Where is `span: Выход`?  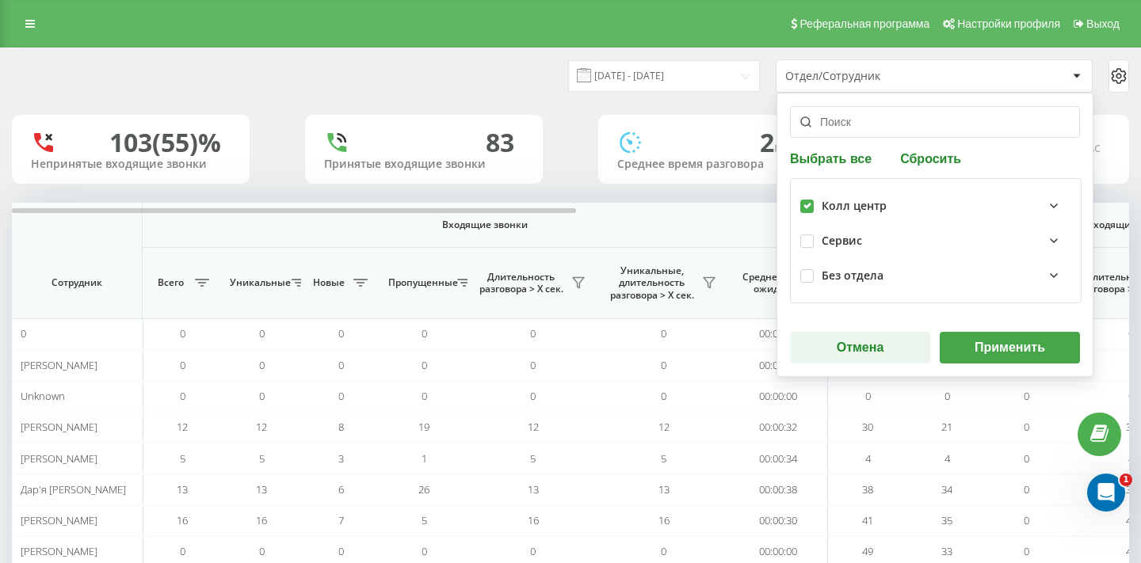
span: Выход is located at coordinates (1103, 24).